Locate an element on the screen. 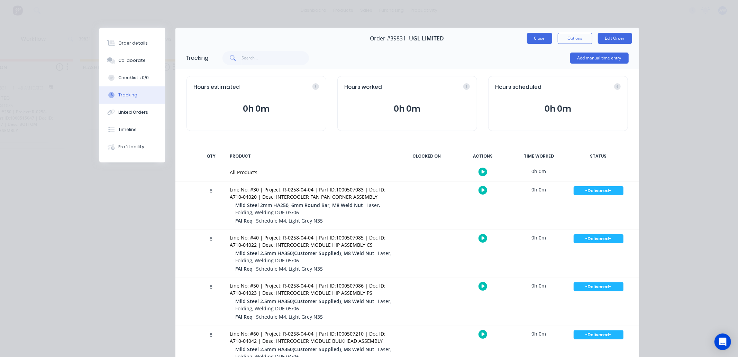  div: STATUS is located at coordinates (598, 156).